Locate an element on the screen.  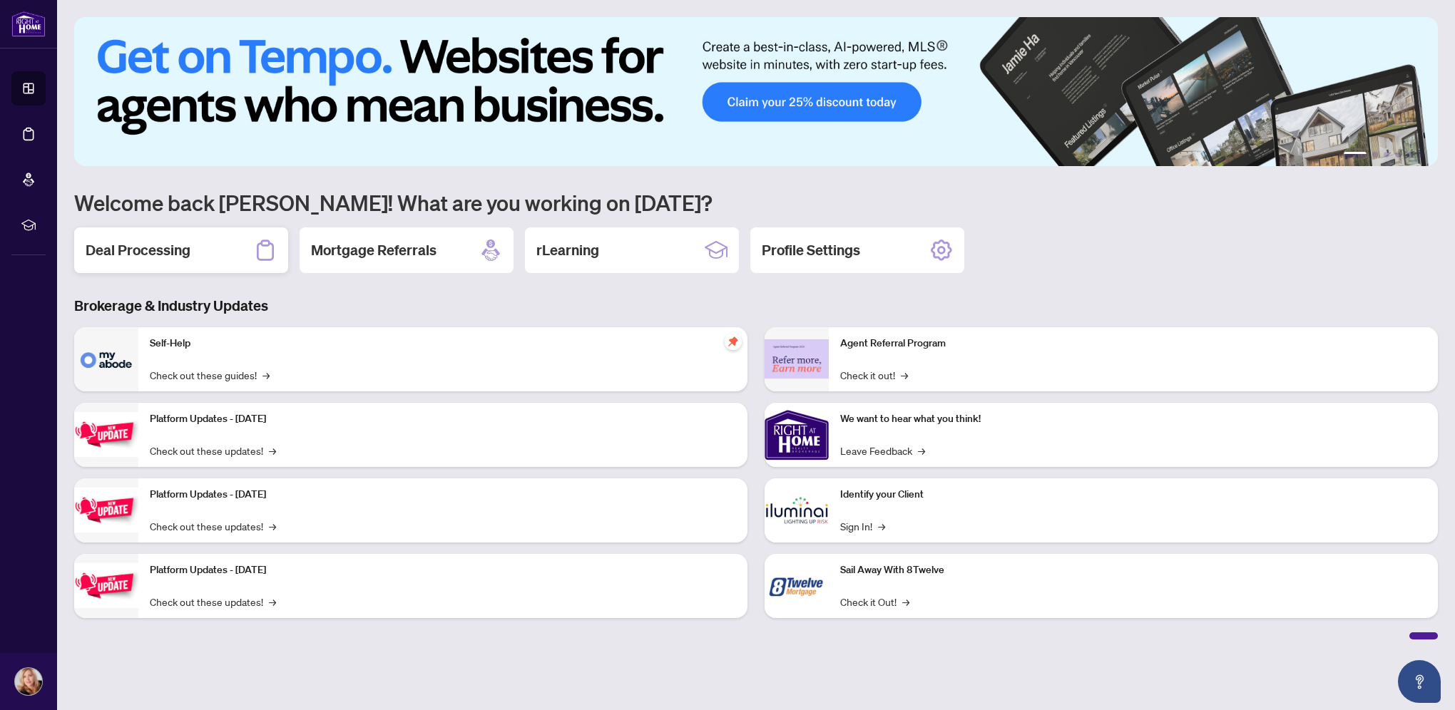
img: Agent Referral Program is located at coordinates (797, 359).